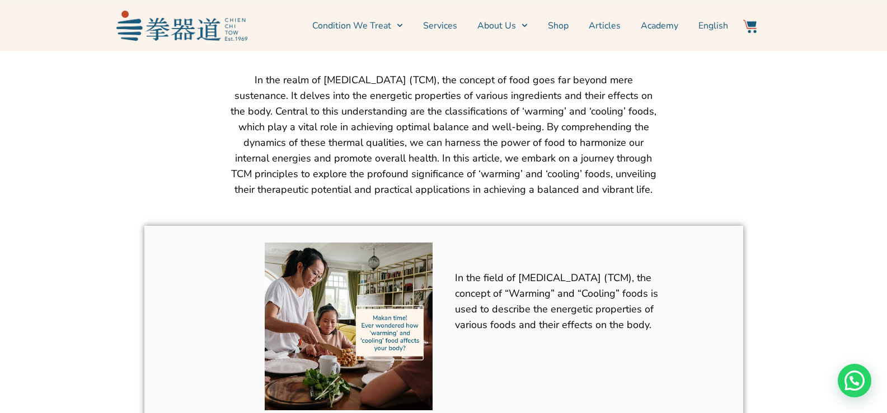 The width and height of the screenshot is (887, 413). What do you see at coordinates (604, 26) in the screenshot?
I see `a: Articles` at bounding box center [604, 26].